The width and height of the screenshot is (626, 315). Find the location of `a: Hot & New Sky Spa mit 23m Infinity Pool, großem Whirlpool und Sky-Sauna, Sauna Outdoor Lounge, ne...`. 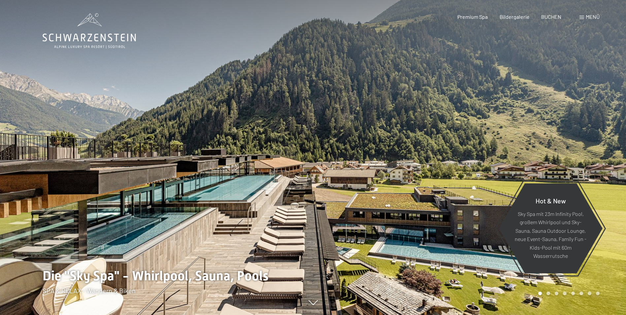

a: Hot & New Sky Spa mit 23m Infinity Pool, großem Whirlpool und Sky-Sauna, Sauna Outdoor Lounge, ne... is located at coordinates (551, 228).